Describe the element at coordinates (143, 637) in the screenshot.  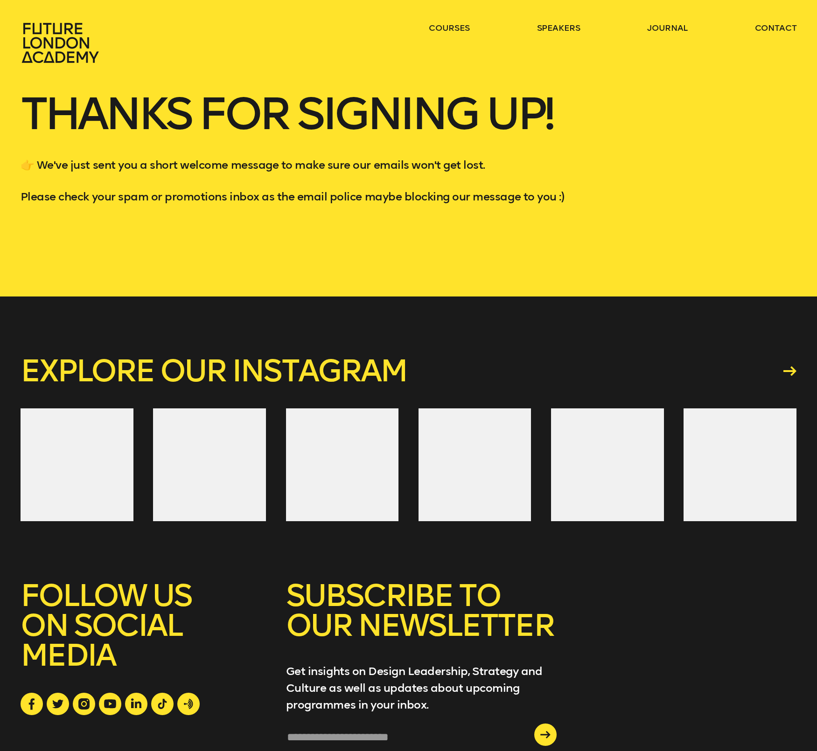
I see `h5: FOLLOW US ON SOCIAL MEDIA` at that location.